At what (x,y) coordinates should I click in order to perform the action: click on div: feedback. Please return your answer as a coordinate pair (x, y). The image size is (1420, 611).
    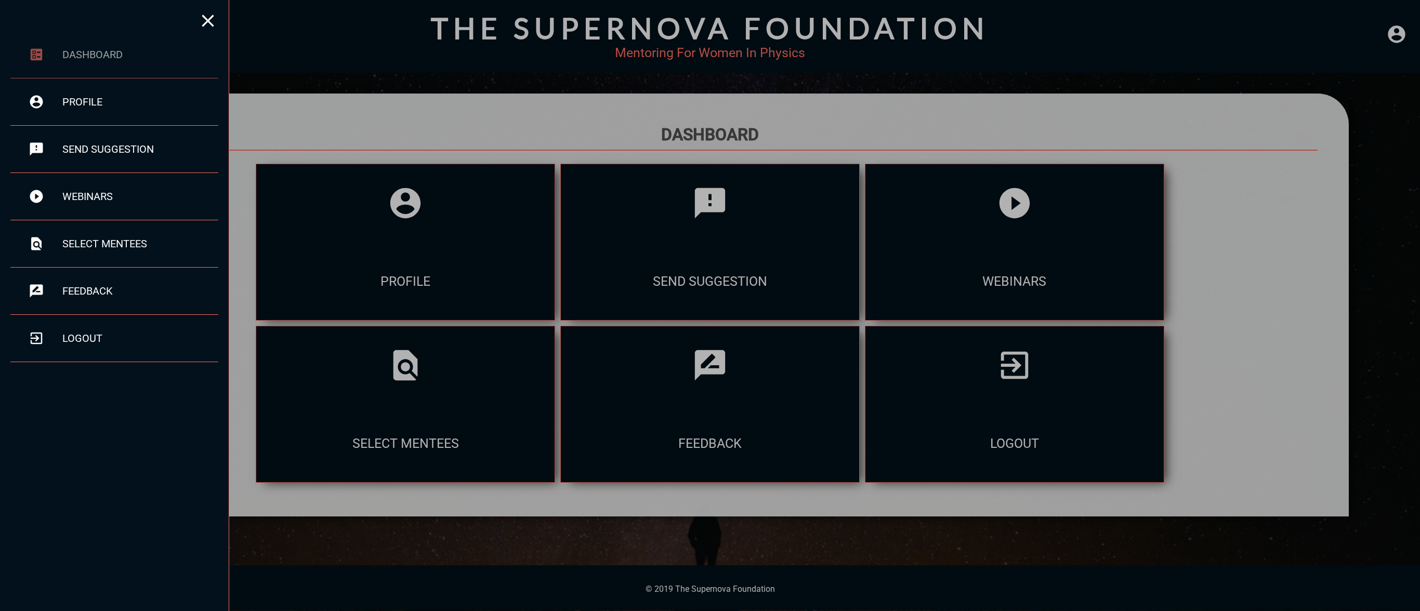
    Looking at the image, I should click on (140, 291).